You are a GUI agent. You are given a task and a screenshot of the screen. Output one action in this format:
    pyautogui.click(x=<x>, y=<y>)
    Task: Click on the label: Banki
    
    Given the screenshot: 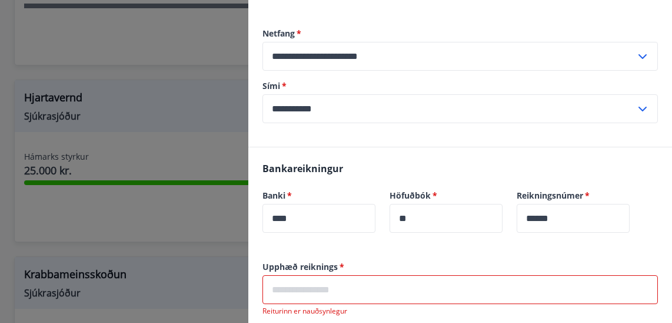 What is the action you would take?
    pyautogui.click(x=319, y=195)
    